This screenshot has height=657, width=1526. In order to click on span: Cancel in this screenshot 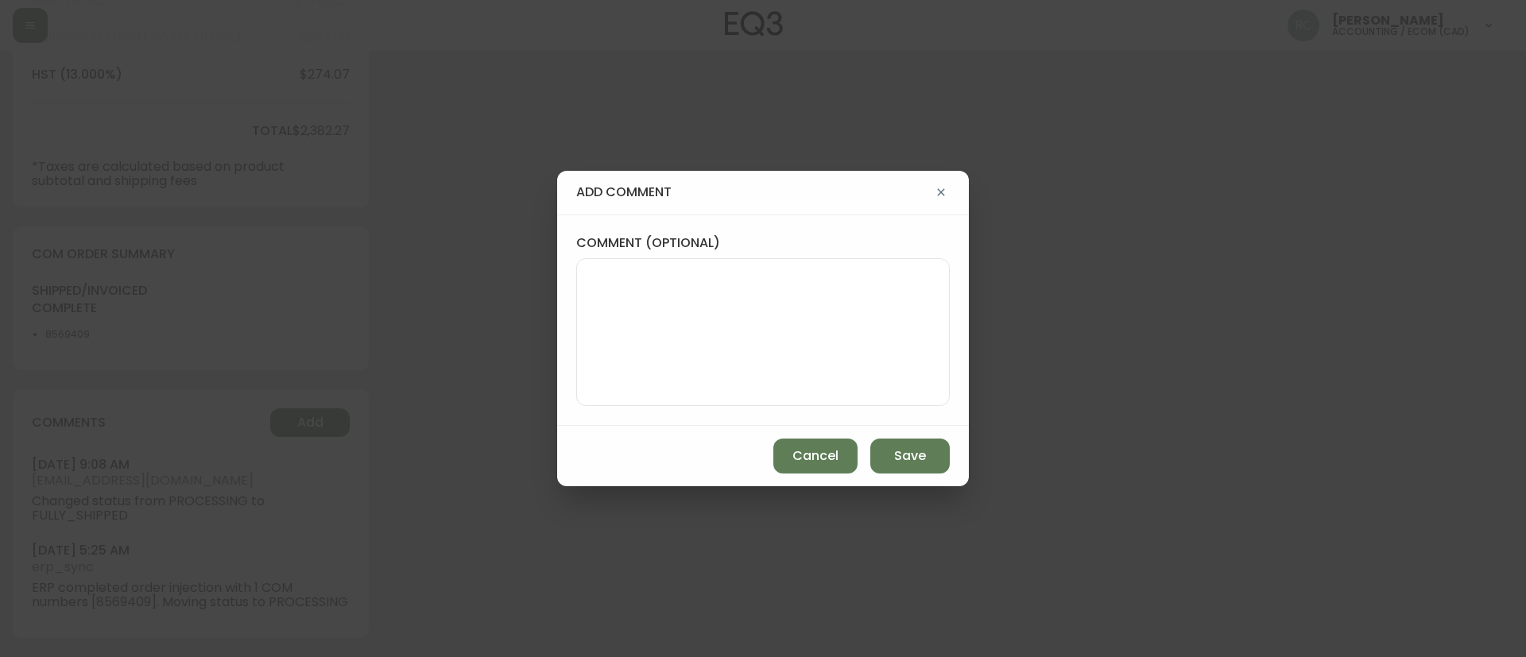, I will do `click(815, 456)`.